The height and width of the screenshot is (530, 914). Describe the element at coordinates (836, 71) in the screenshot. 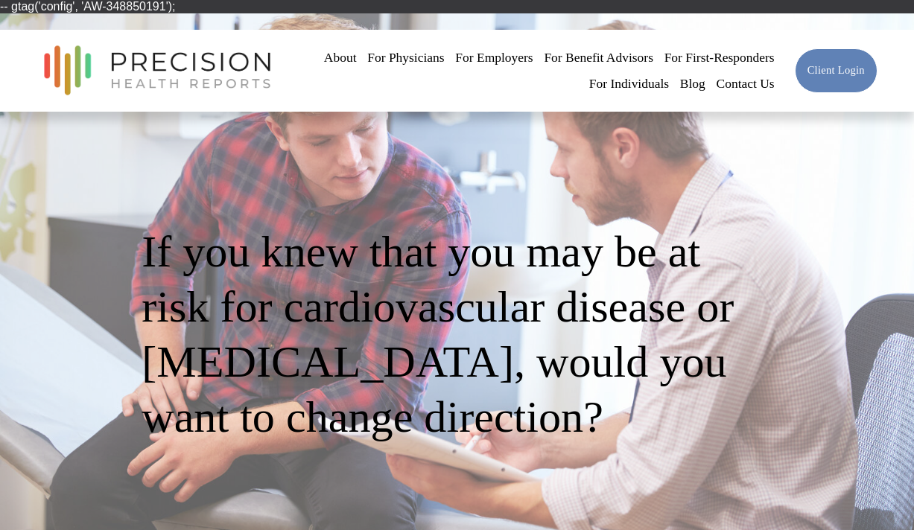

I see `a: Client Login` at that location.